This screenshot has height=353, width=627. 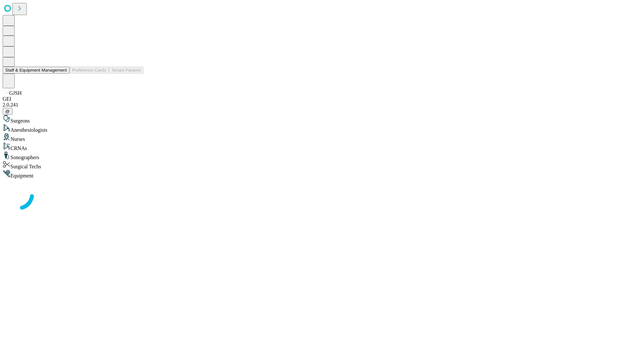 I want to click on div: 2.0.241, so click(x=314, y=105).